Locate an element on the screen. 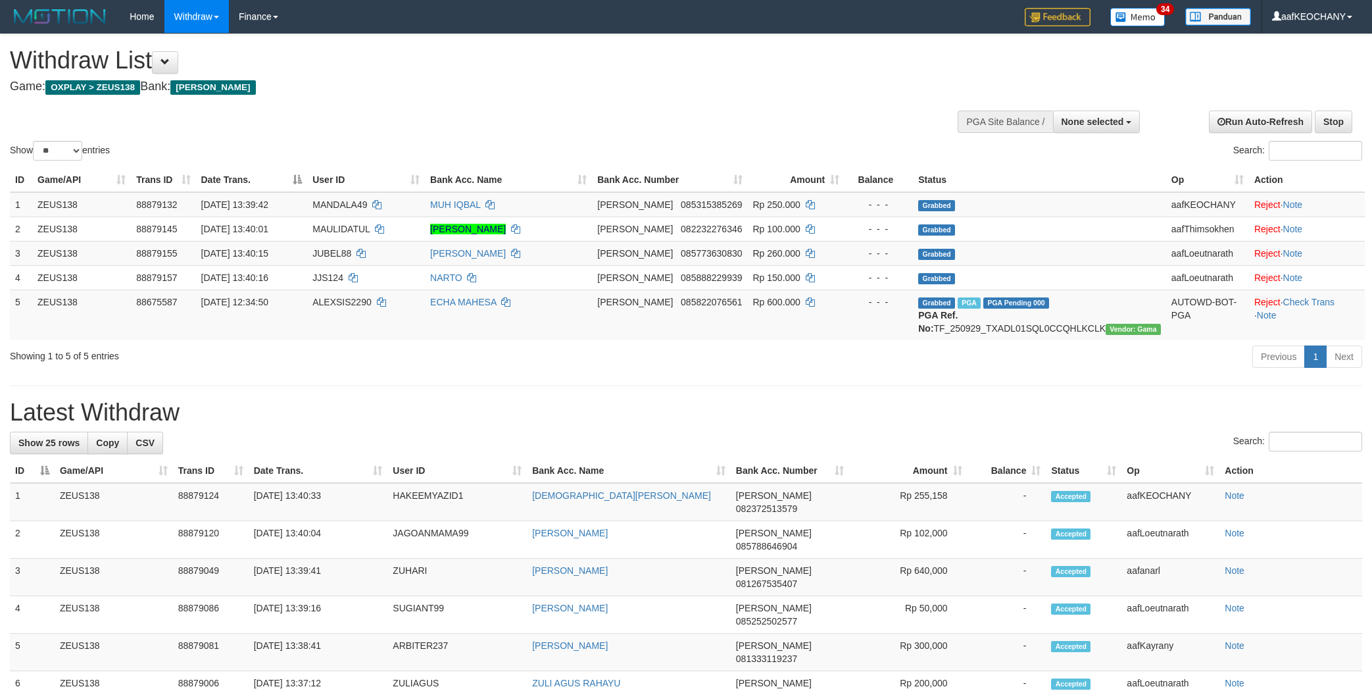  span: 34 is located at coordinates (1165, 9).